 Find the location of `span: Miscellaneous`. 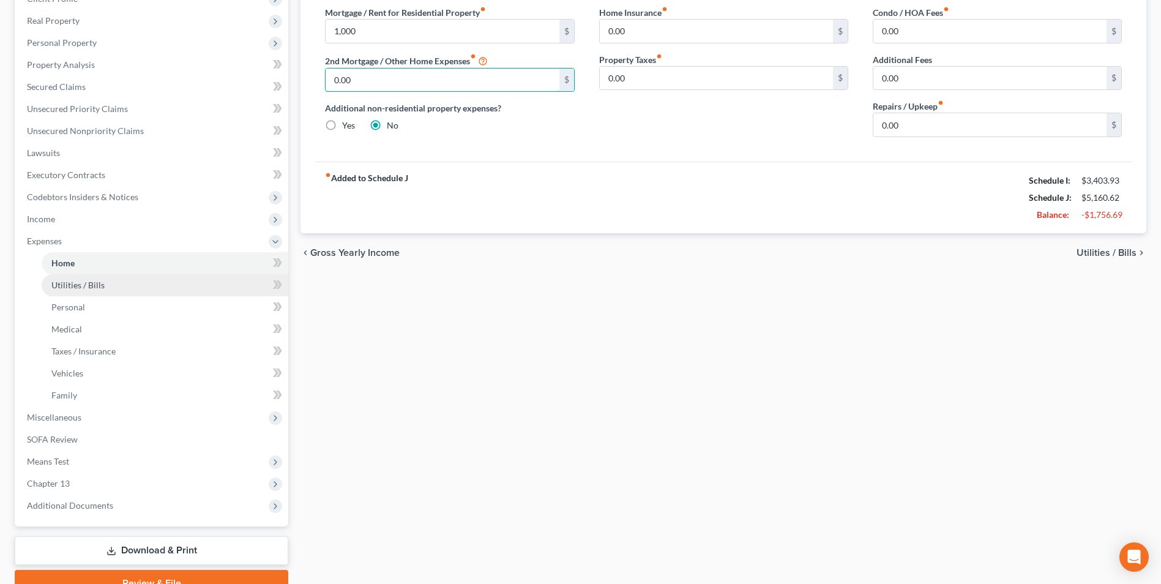

span: Miscellaneous is located at coordinates (54, 417).